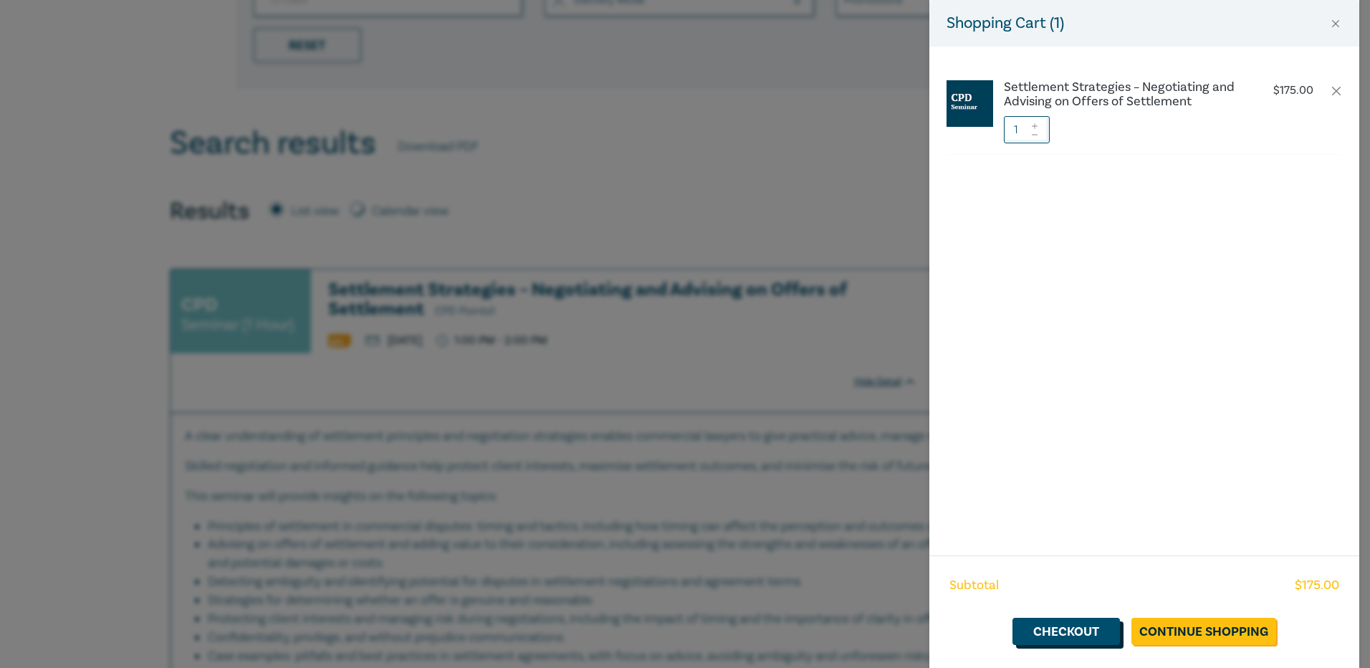  What do you see at coordinates (1123, 95) in the screenshot?
I see `h6: Settlement Strategies – Negotiating and Advising on Offers of Settlement` at bounding box center [1123, 95].